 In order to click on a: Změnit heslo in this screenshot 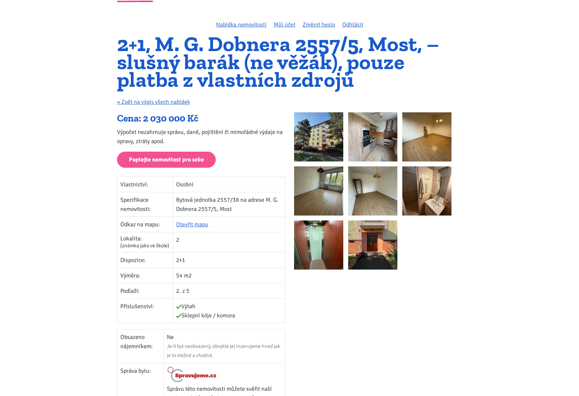, I will do `click(319, 25)`.